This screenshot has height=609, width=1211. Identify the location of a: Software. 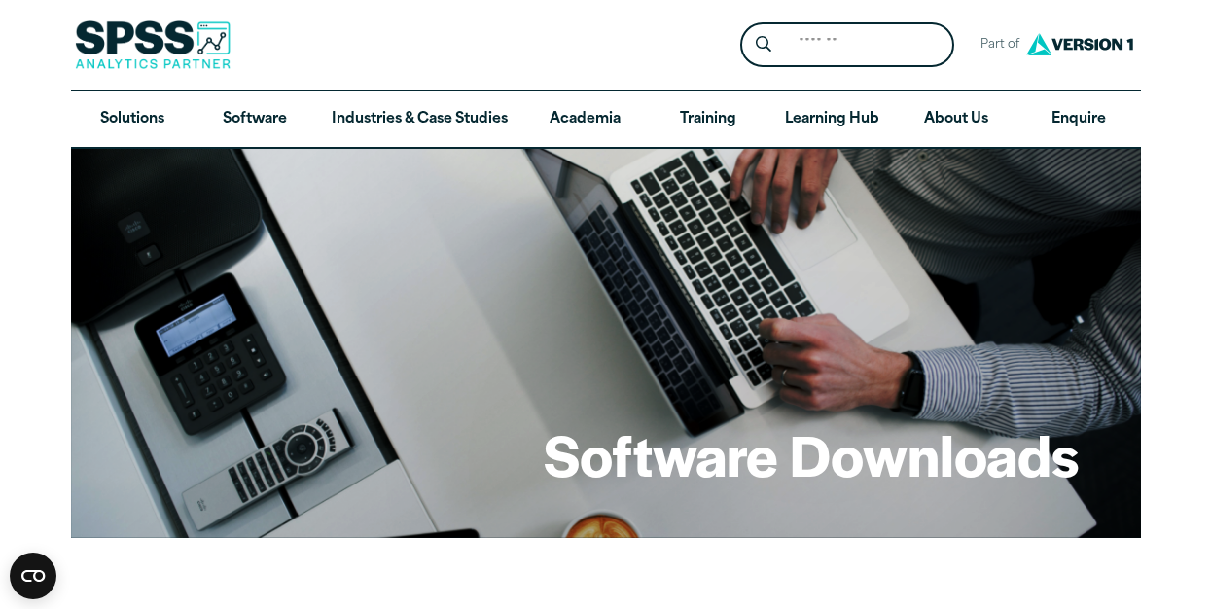
(255, 120).